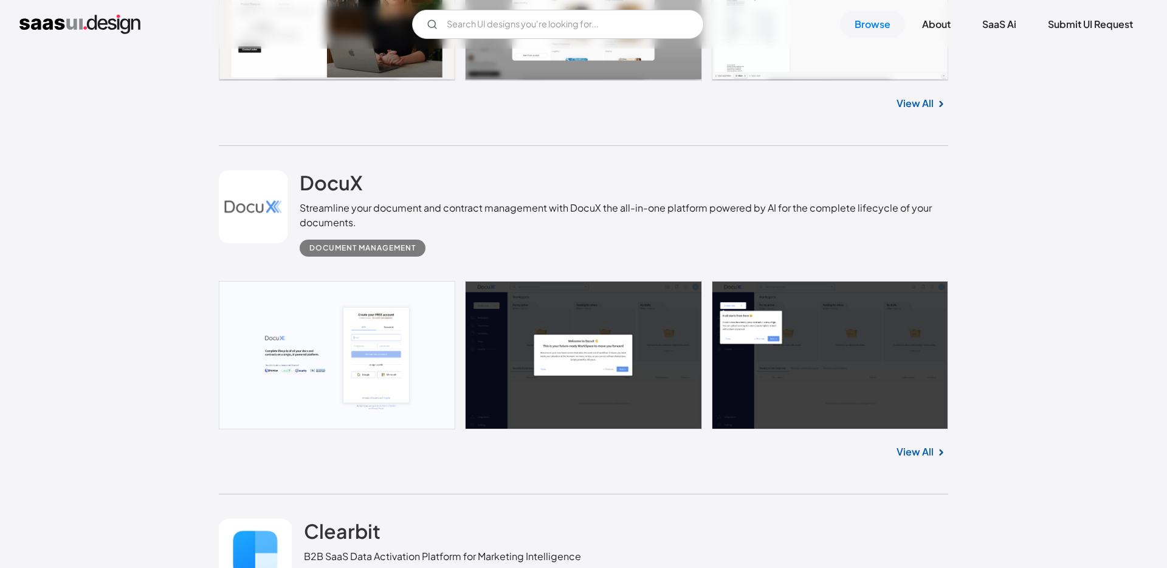  Describe the element at coordinates (999, 24) in the screenshot. I see `a: SaaS Ai` at that location.